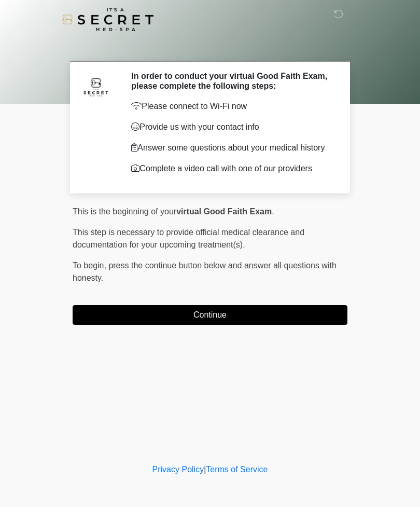 This screenshot has height=507, width=420. What do you see at coordinates (231, 81) in the screenshot?
I see `h2: In order to conduct your virtual Good Faith Exam, please complete the following steps:` at bounding box center [231, 81].